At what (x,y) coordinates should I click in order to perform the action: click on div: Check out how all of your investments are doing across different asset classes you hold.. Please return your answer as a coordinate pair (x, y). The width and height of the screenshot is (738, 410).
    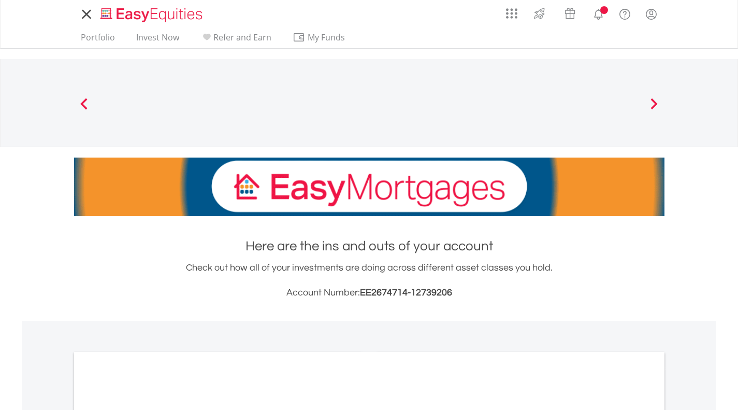
    Looking at the image, I should click on (369, 280).